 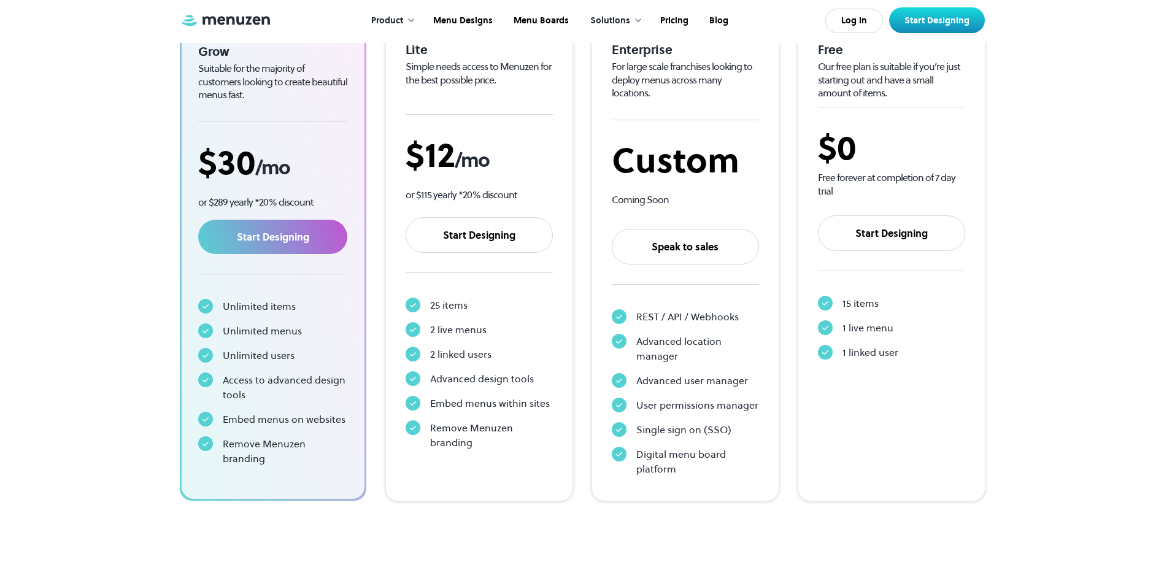 I want to click on a: Blog, so click(x=717, y=21).